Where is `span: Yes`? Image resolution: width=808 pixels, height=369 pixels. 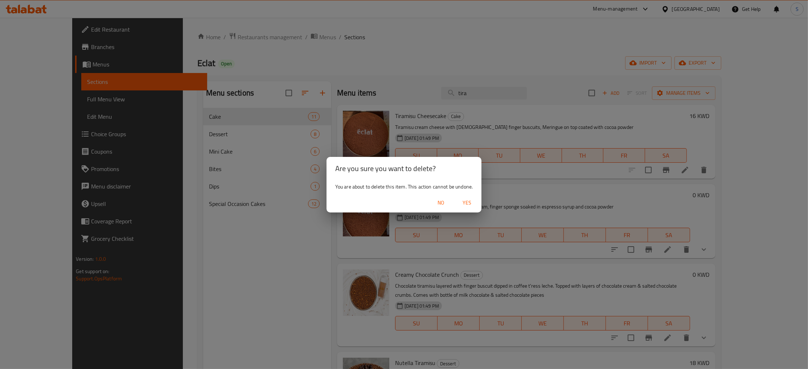
span: Yes is located at coordinates (467, 203).